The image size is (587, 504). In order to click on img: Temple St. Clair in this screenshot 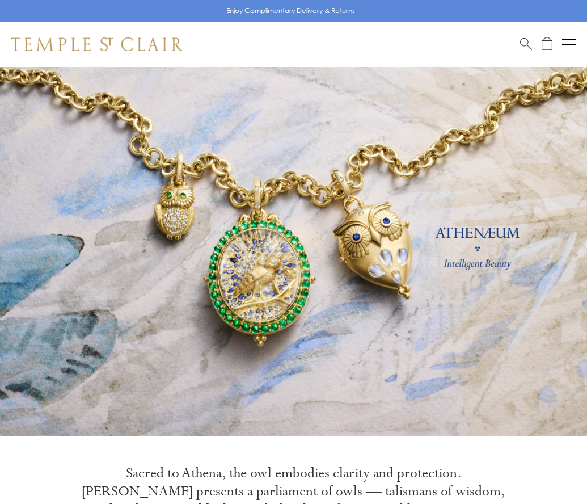, I will do `click(97, 44)`.